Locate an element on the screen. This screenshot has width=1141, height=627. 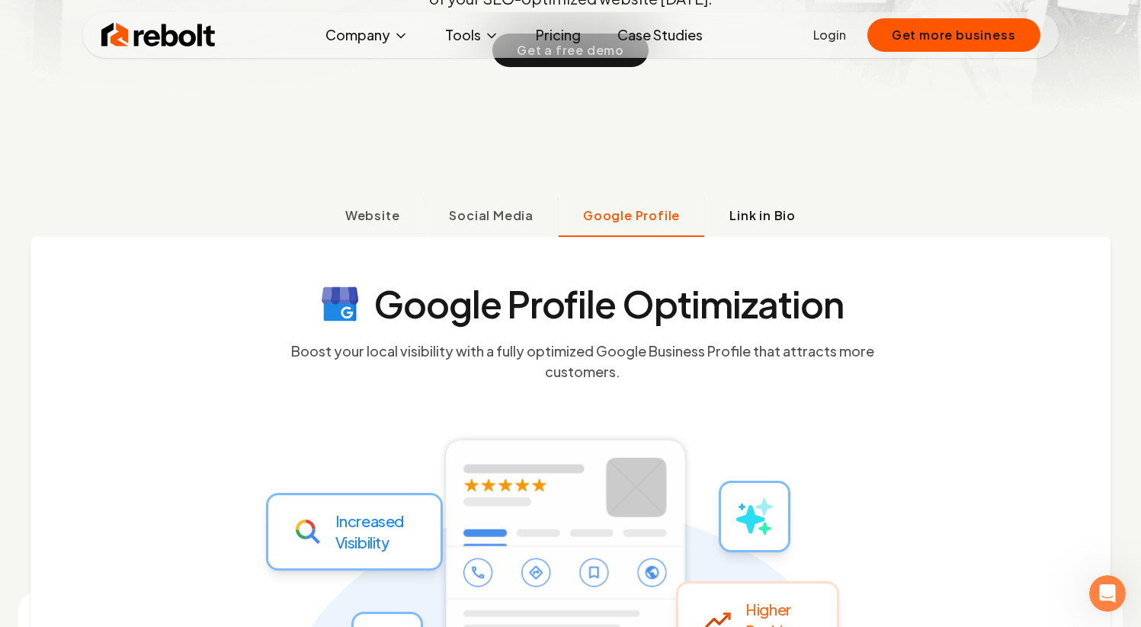
a: Case Studies is located at coordinates (660, 35).